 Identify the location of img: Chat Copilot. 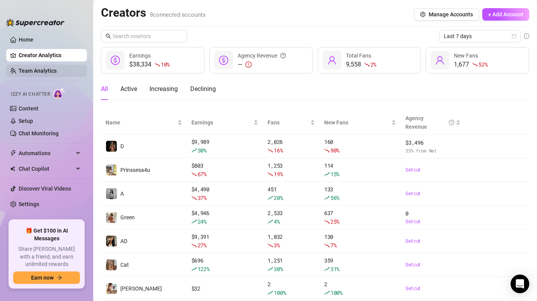
(12, 169).